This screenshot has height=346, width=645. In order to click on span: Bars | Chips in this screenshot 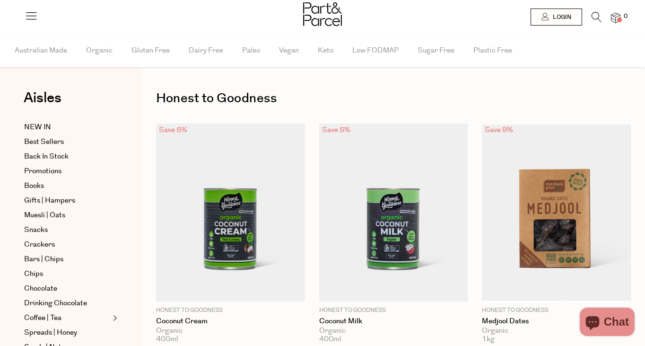, I will do `click(44, 259)`.